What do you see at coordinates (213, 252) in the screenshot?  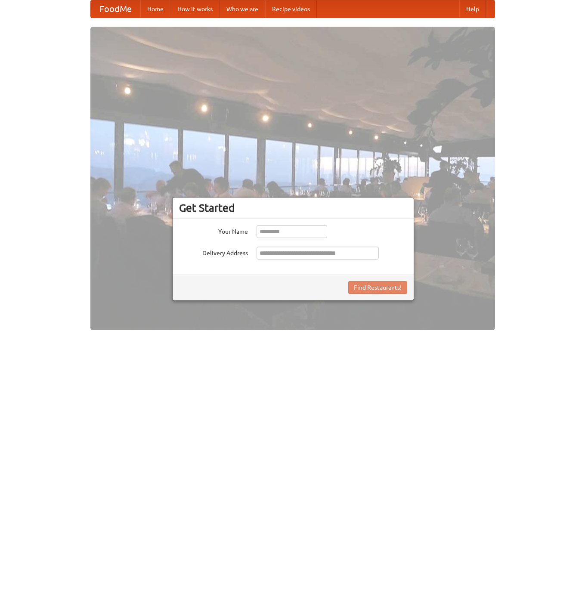 I see `label: Delivery Address` at bounding box center [213, 252].